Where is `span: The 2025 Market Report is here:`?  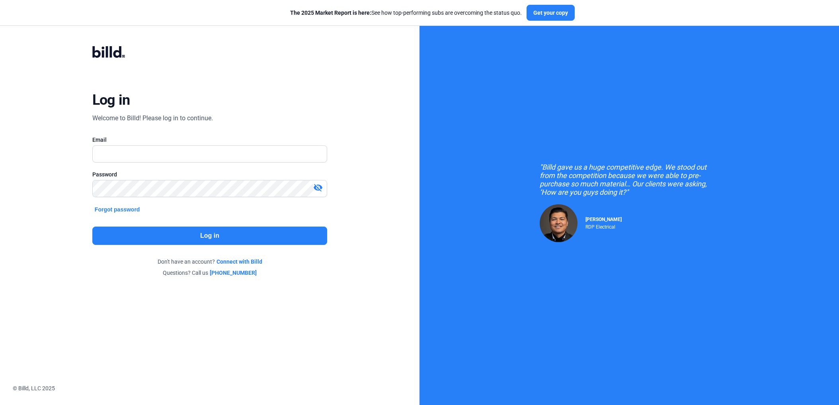 span: The 2025 Market Report is here: is located at coordinates (331, 13).